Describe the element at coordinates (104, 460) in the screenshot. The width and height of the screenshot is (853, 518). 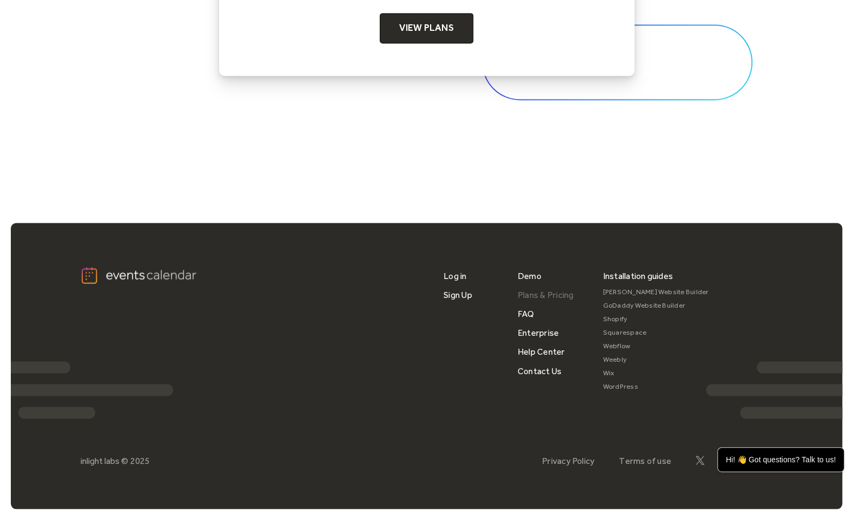
I see `div: inlight labs ©` at that location.